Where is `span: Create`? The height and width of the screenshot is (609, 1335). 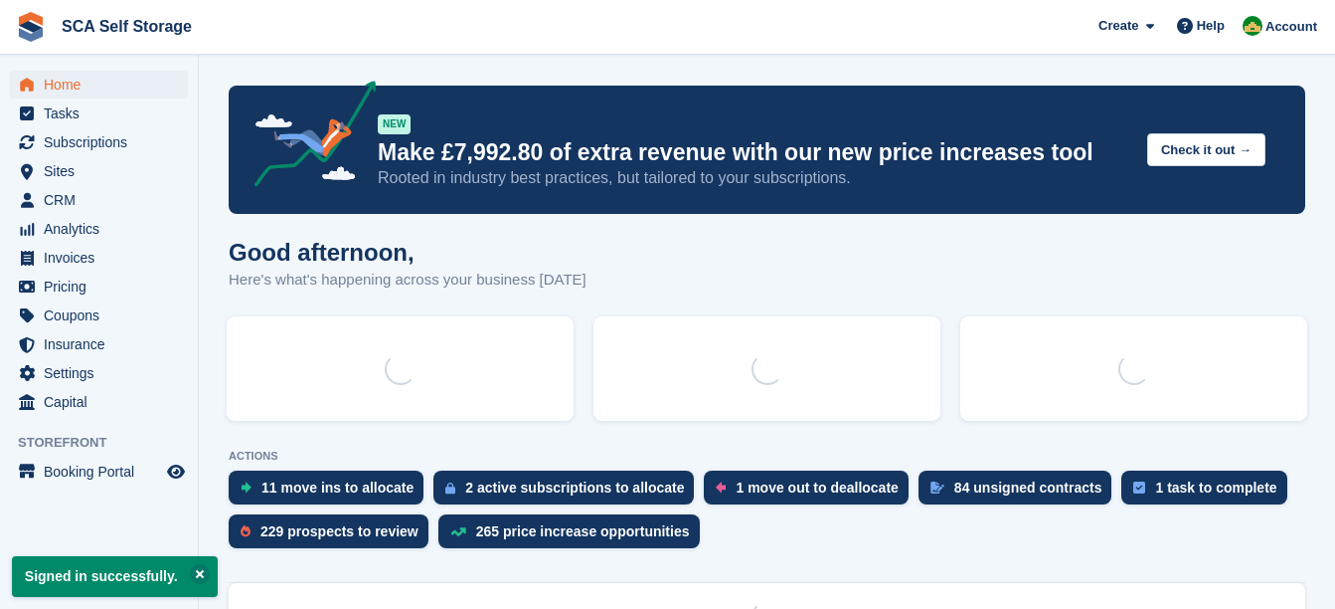
span: Create is located at coordinates (1119, 26).